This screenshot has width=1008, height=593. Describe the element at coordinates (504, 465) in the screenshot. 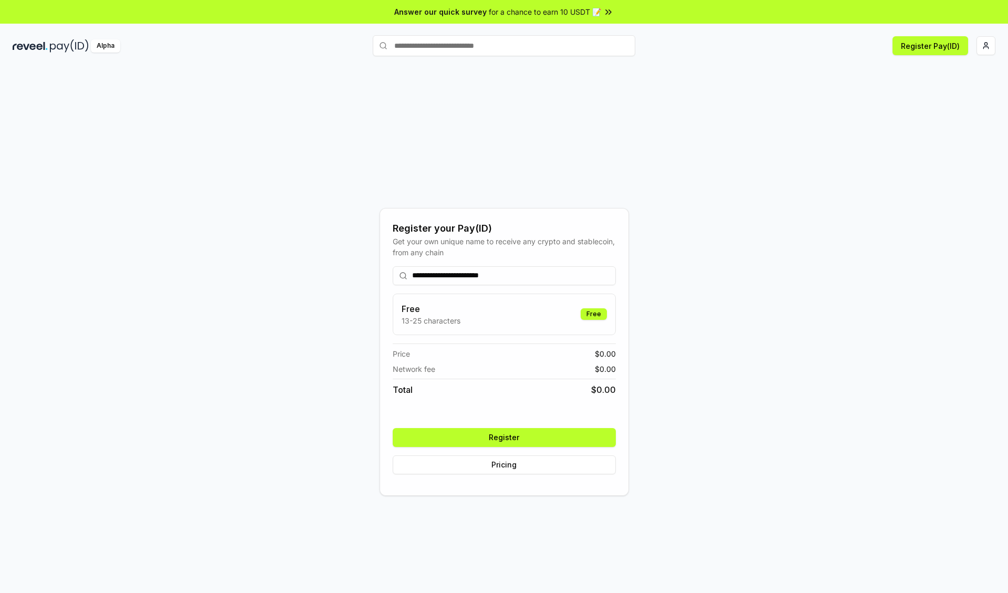

I see `button: Pricing` at that location.